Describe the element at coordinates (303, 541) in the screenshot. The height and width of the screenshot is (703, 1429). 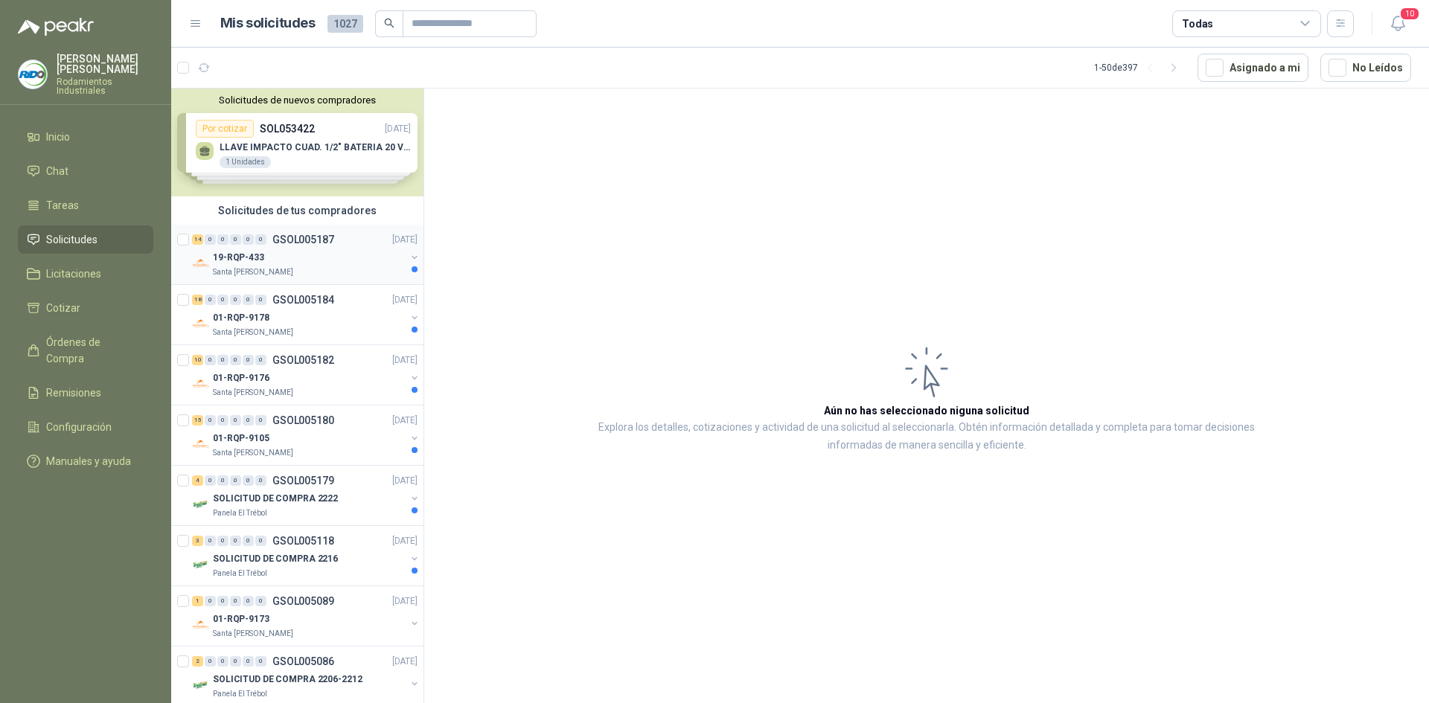
I see `p: GSOL005118` at that location.